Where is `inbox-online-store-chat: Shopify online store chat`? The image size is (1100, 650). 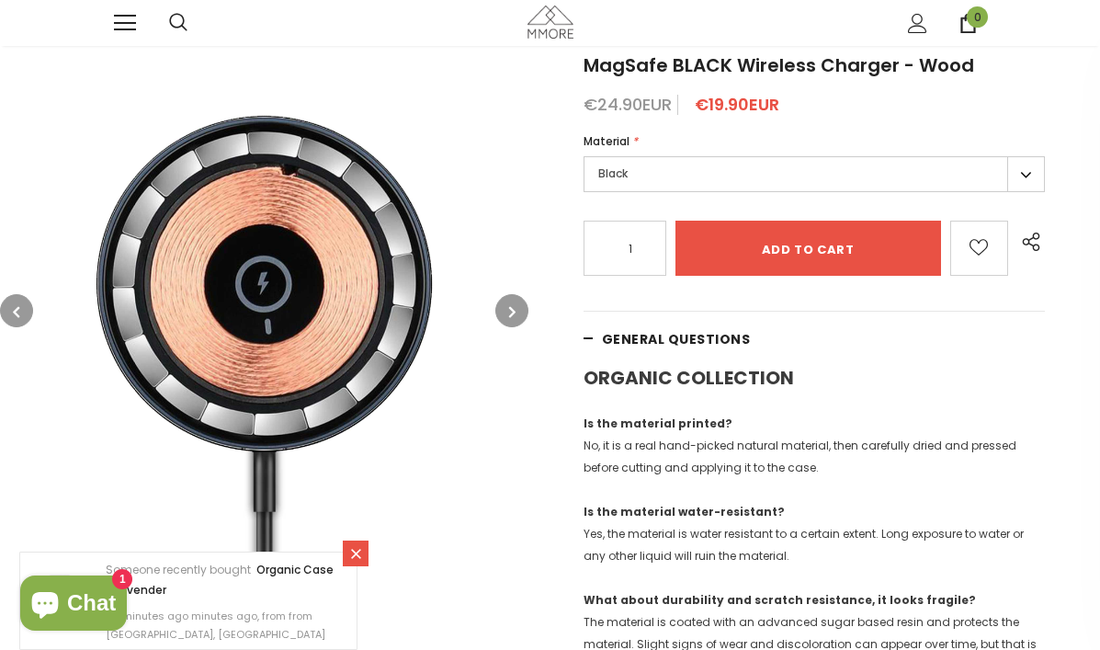
inbox-online-store-chat: Shopify online store chat is located at coordinates (74, 605).